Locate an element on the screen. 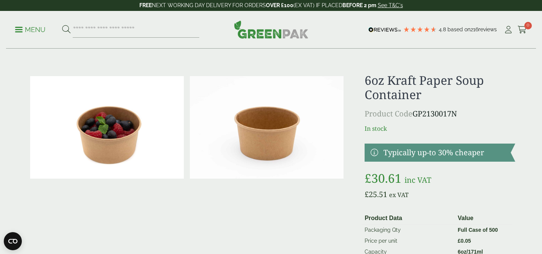 This screenshot has height=254, width=542. img: REVIEWS.io is located at coordinates (385, 30).